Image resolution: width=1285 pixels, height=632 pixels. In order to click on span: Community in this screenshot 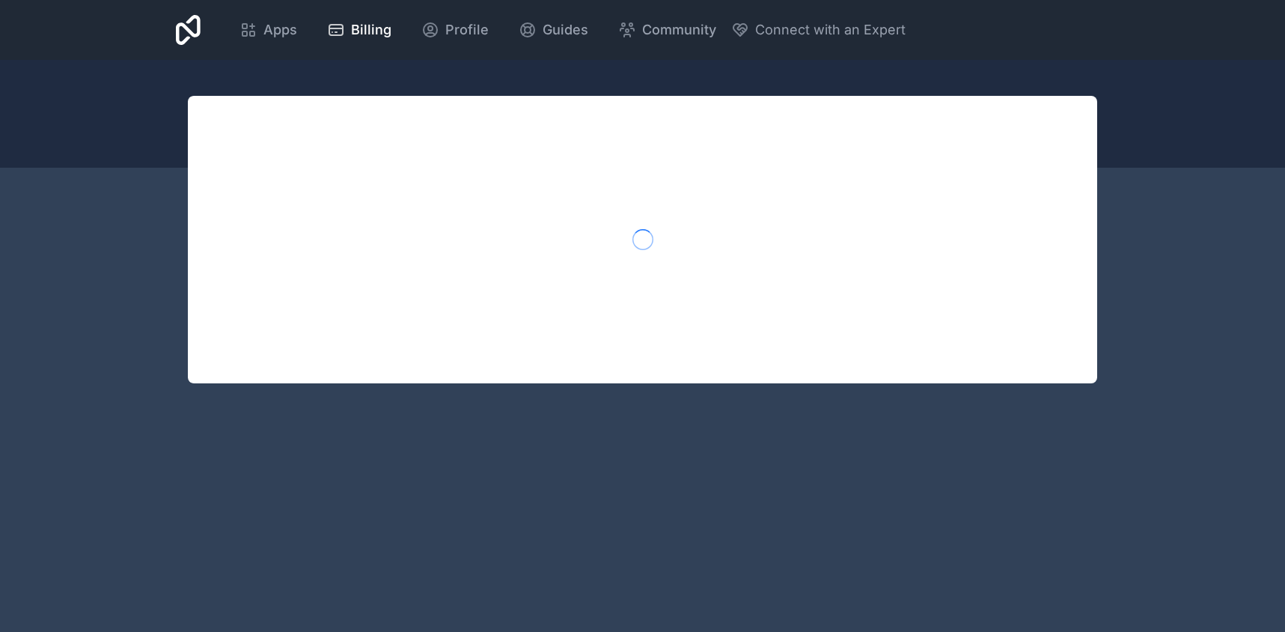, I will do `click(679, 30)`.